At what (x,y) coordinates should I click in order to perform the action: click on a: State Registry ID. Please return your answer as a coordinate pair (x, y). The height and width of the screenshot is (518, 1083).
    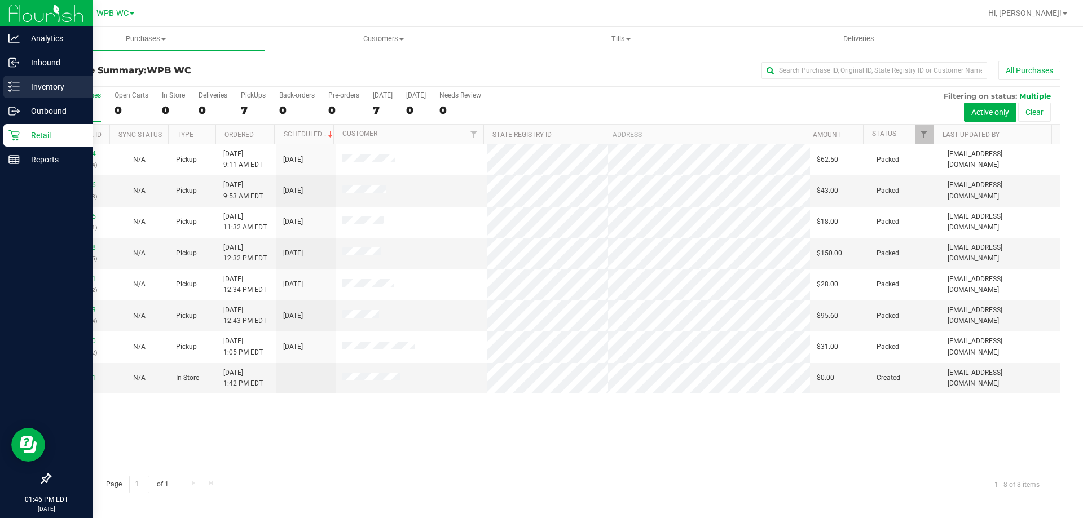
    Looking at the image, I should click on (522, 135).